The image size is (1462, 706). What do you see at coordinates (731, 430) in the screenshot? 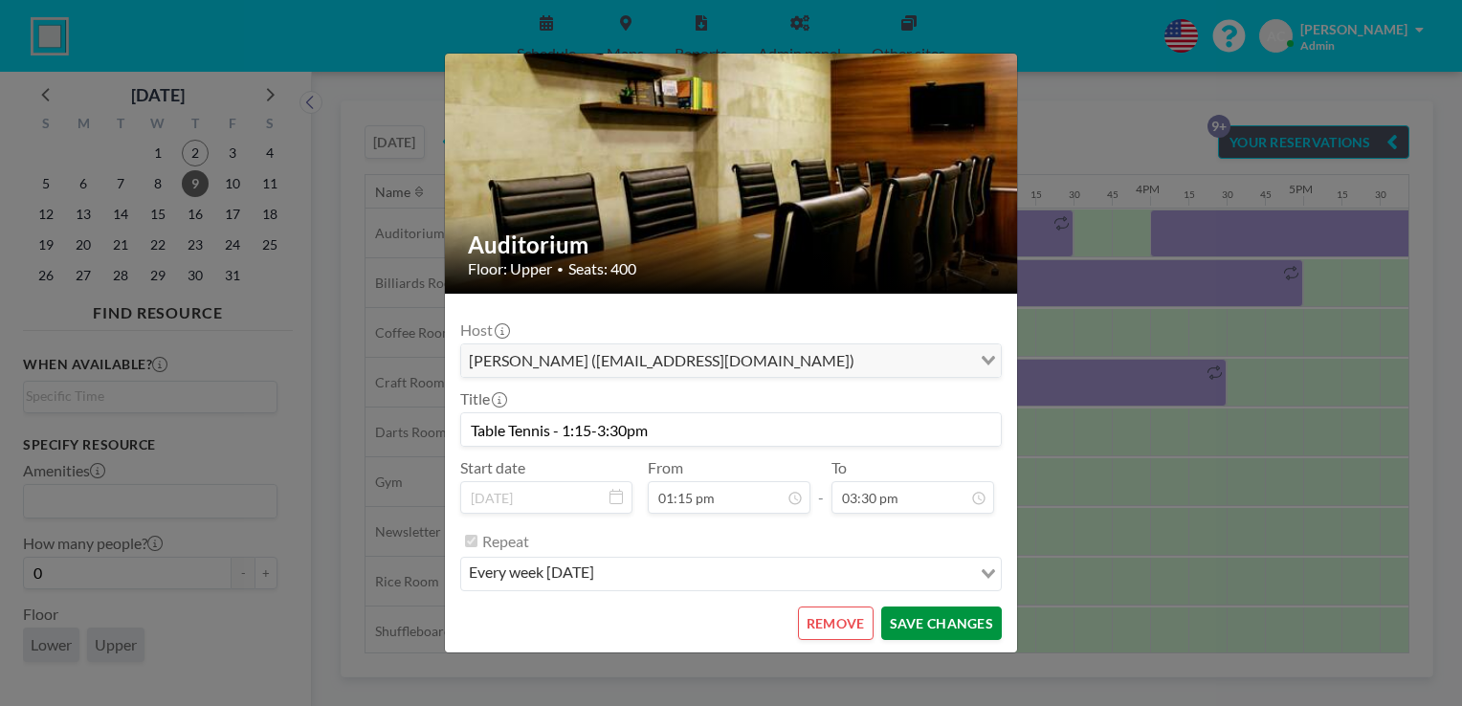
I see `input: (No title)` at bounding box center [731, 430].